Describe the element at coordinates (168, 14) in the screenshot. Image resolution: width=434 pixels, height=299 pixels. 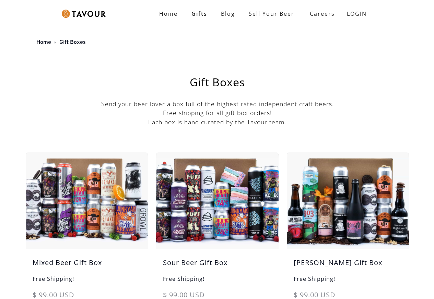
I see `strong: Home` at that location.